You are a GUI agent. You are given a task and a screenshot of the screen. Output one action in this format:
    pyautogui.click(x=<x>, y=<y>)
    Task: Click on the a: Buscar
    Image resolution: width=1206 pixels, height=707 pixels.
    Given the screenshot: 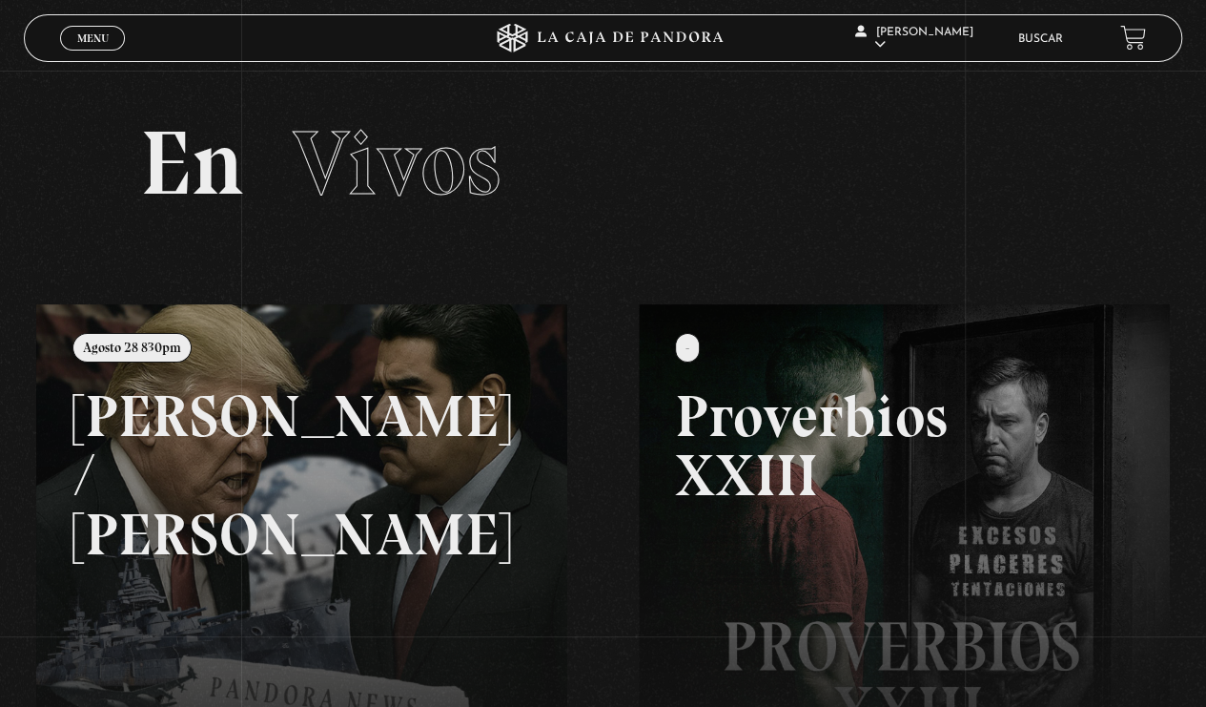 What is the action you would take?
    pyautogui.click(x=1040, y=39)
    